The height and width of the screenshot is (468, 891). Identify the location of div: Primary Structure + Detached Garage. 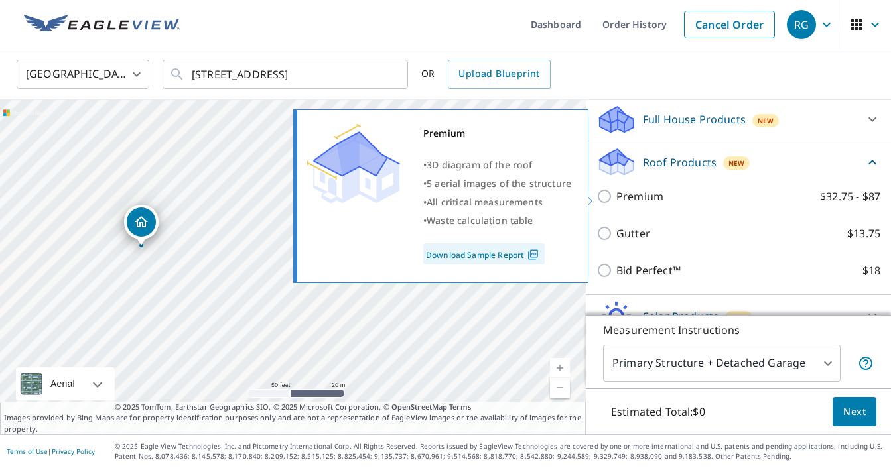
(722, 363).